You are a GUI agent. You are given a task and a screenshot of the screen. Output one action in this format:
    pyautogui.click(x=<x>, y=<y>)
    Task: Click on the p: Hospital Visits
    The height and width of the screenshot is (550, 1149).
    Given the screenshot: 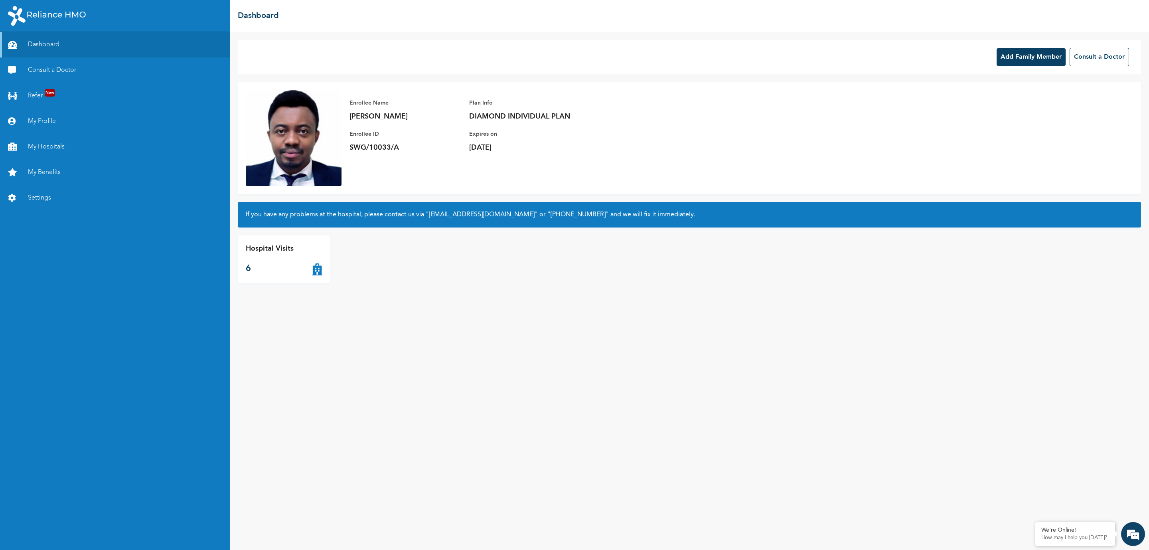 What is the action you would take?
    pyautogui.click(x=270, y=249)
    